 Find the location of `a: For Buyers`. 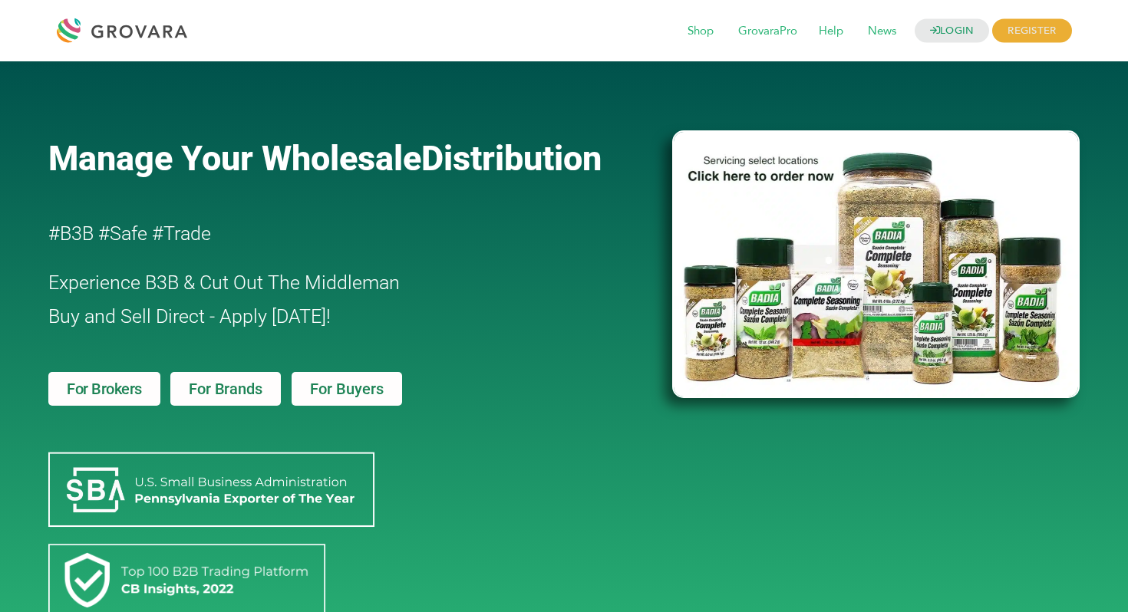

a: For Buyers is located at coordinates (347, 389).